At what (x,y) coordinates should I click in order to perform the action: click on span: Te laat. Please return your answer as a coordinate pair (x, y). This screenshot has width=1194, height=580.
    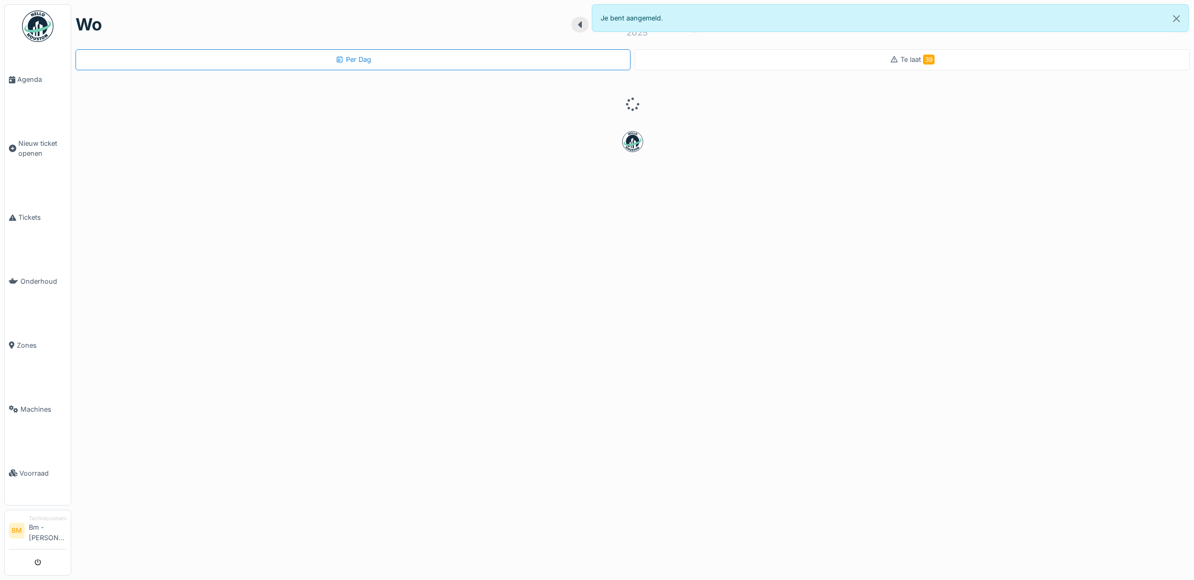
    Looking at the image, I should click on (917, 59).